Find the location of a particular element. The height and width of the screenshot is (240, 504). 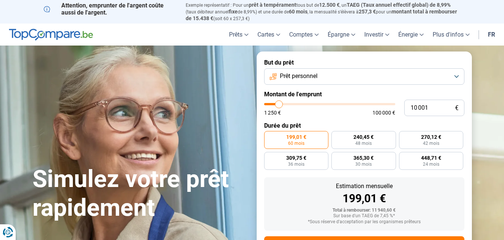

h1: Simulez votre prêt rapidement is located at coordinates (140, 194).